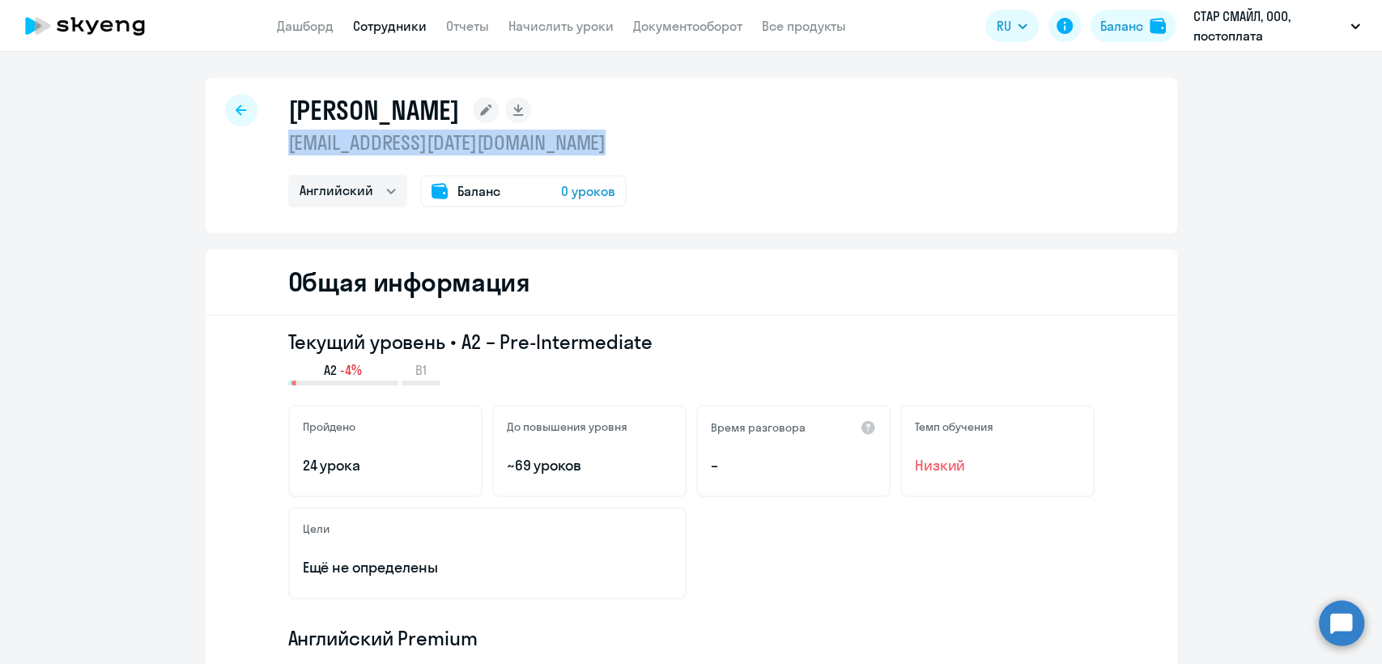 This screenshot has width=1382, height=664. Describe the element at coordinates (329, 427) in the screenshot. I see `h5: Пройдено` at that location.